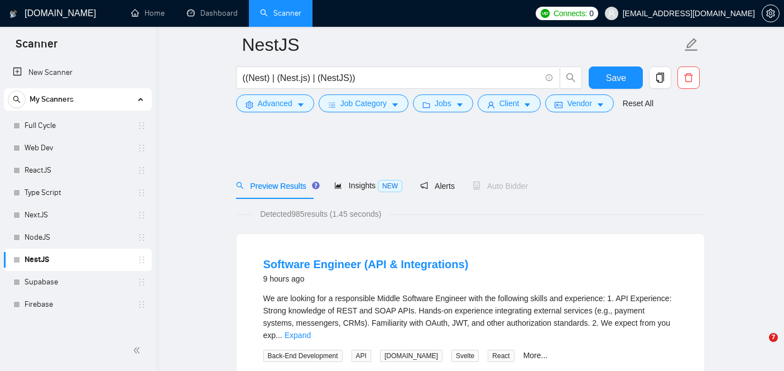  Describe the element at coordinates (462, 45) in the screenshot. I see `input: Scanner name...` at that location.